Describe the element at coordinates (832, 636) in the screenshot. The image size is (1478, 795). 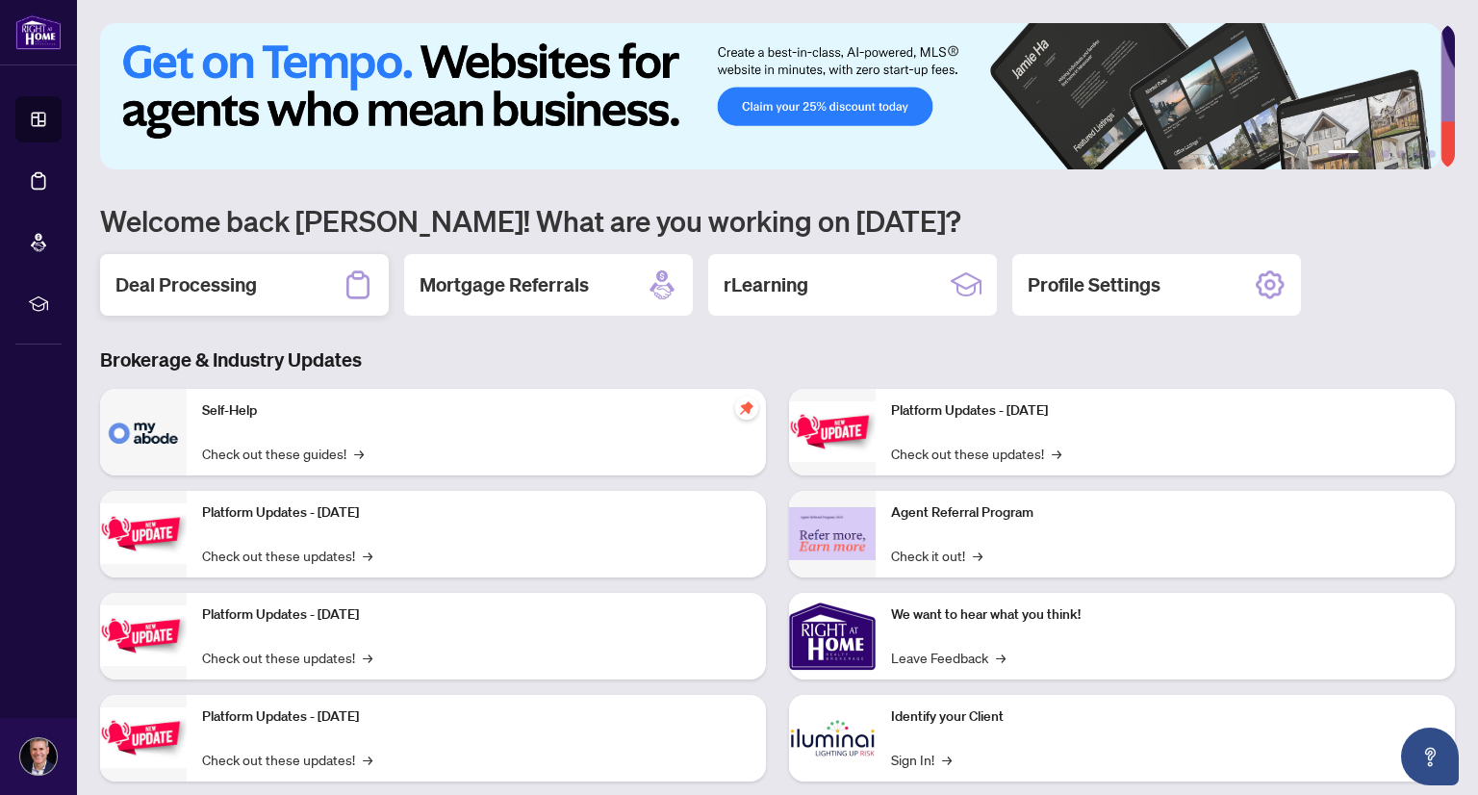
I see `img: We want to hear what you think!` at that location.